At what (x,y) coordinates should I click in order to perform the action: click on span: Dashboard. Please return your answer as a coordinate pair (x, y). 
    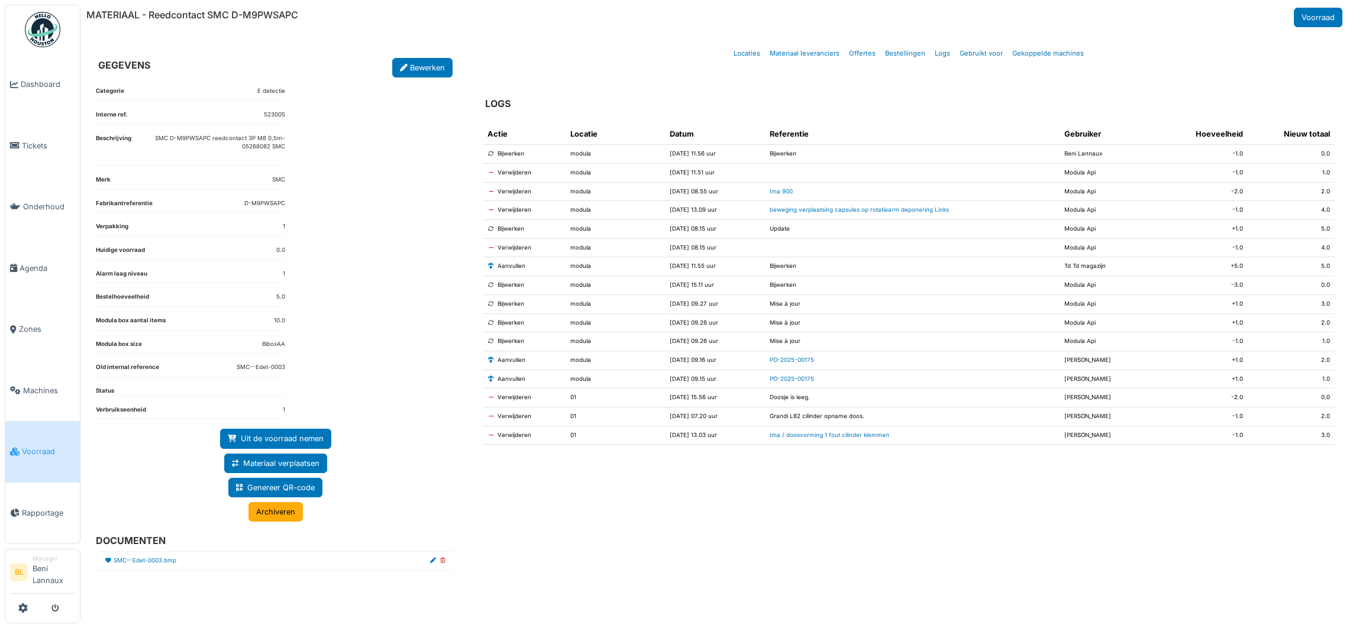
    Looking at the image, I should click on (48, 84).